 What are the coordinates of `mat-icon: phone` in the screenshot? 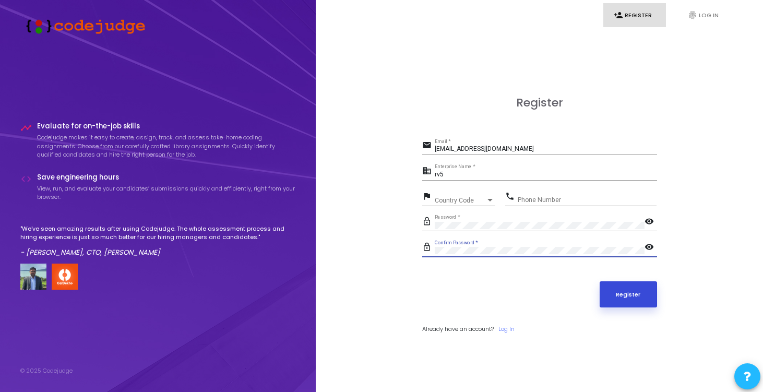 It's located at (512, 197).